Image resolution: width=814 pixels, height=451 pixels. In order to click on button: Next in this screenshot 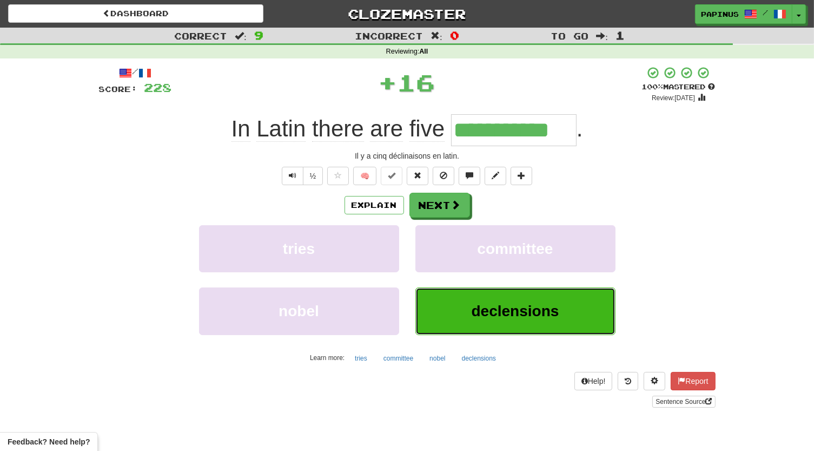, I will do `click(440, 205)`.